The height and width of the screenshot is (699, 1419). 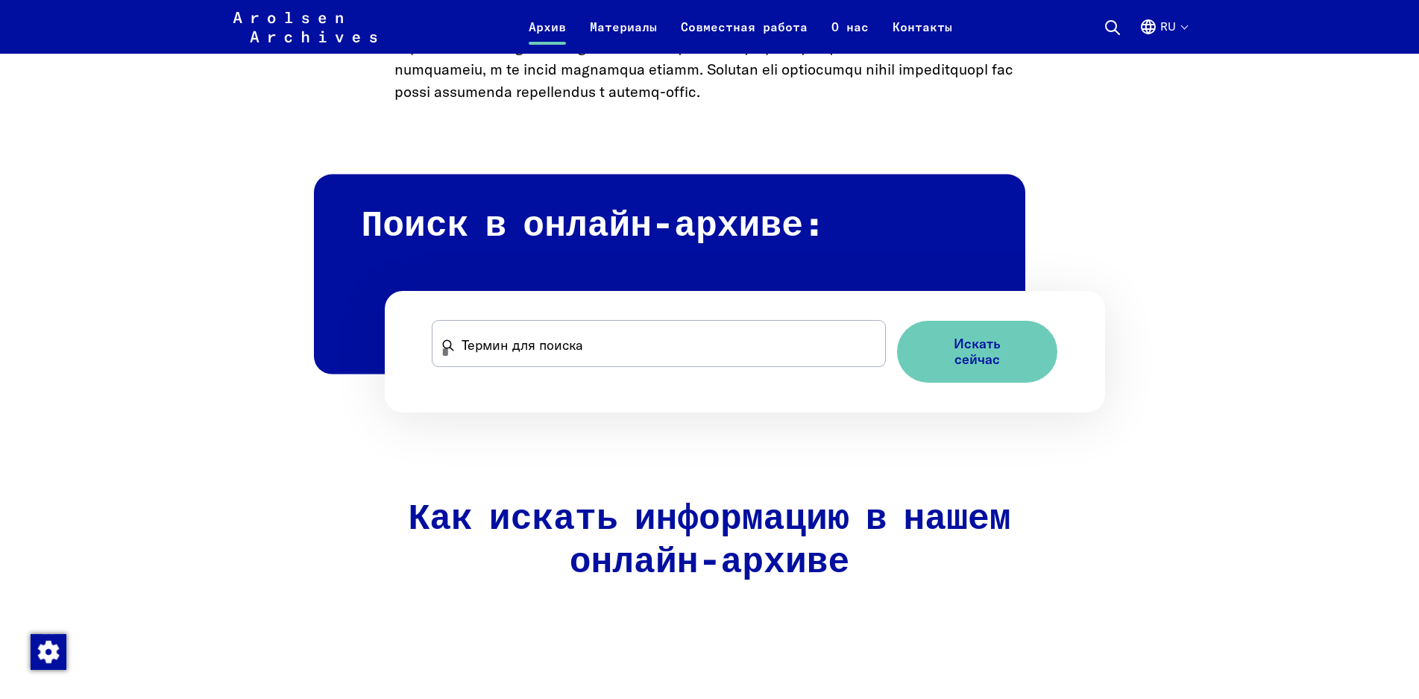 What do you see at coordinates (710, 540) in the screenshot?
I see `h2: Как искать информацию в нашем онлайн-архиве` at bounding box center [710, 540].